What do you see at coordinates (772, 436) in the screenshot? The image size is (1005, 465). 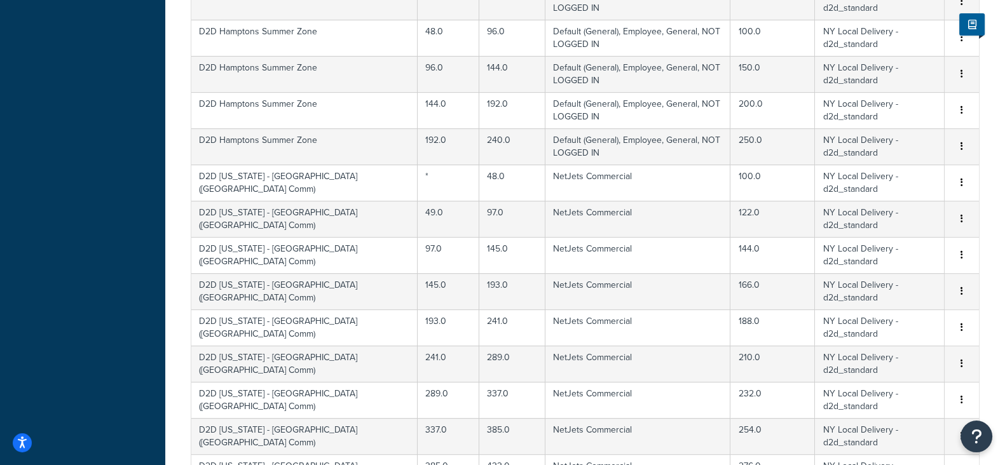 I see `td: 254.0` at bounding box center [772, 436].